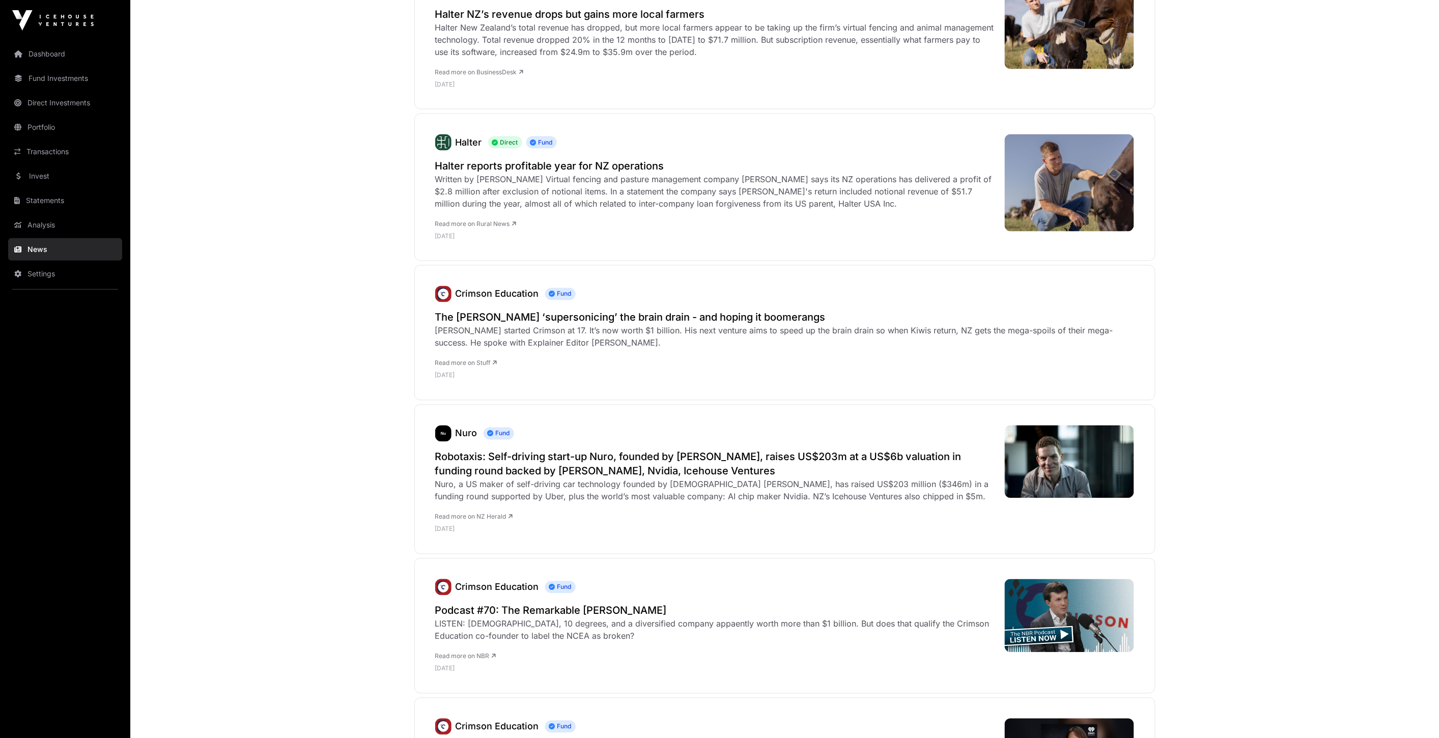 The height and width of the screenshot is (738, 1439). I want to click on h2: Halter reports profitable year for NZ operations, so click(715, 166).